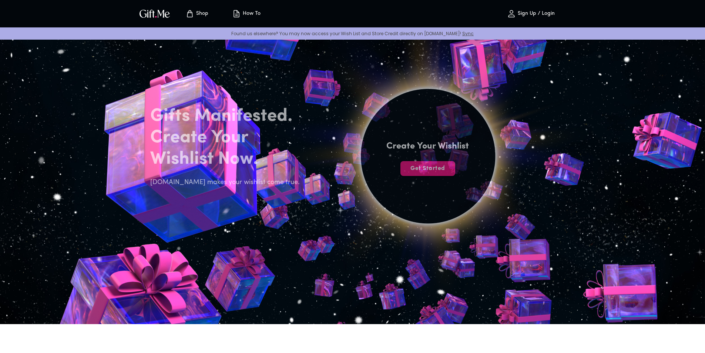 The width and height of the screenshot is (705, 353). What do you see at coordinates (227, 159) in the screenshot?
I see `h2: Wishlist Now.` at bounding box center [227, 159].